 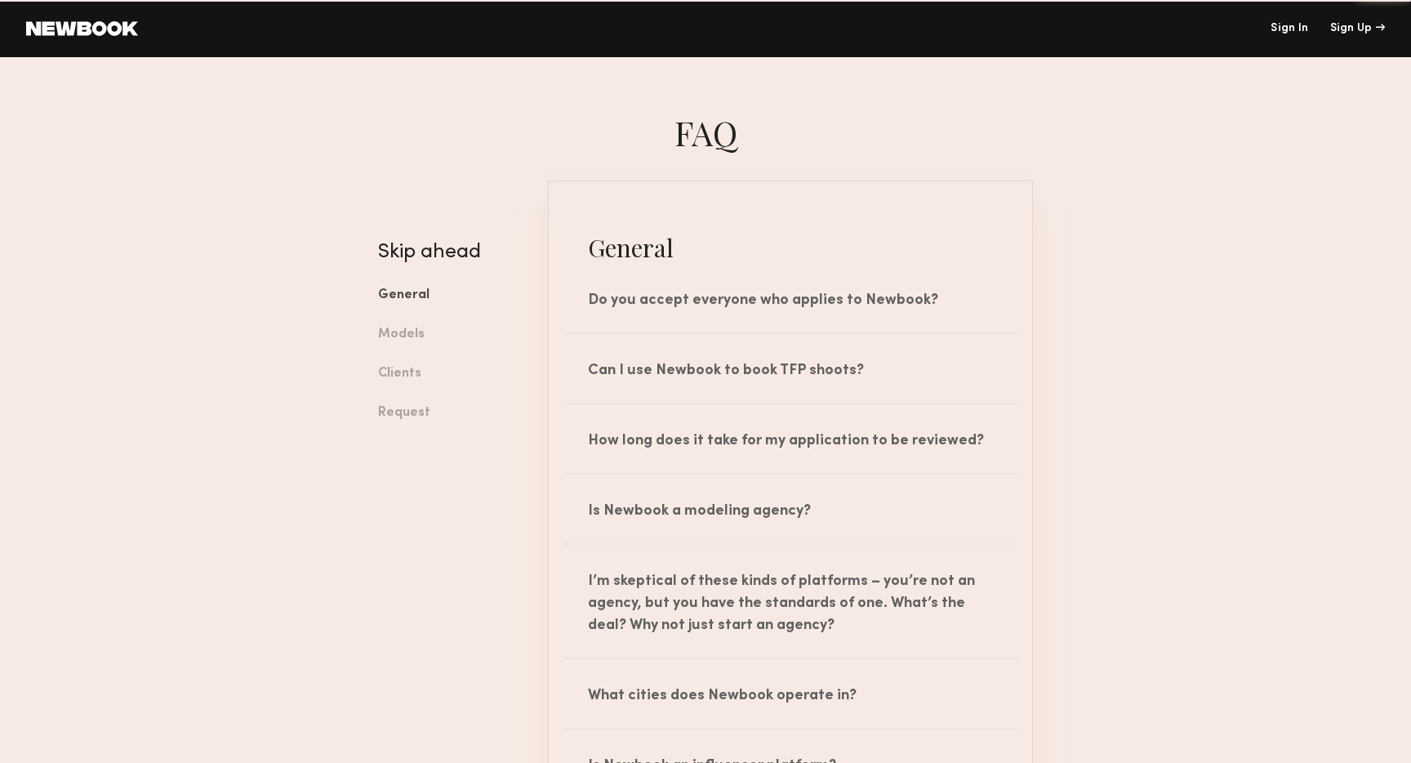 What do you see at coordinates (790, 509) in the screenshot?
I see `div: Is Newbook a modeling agency?` at bounding box center [790, 509].